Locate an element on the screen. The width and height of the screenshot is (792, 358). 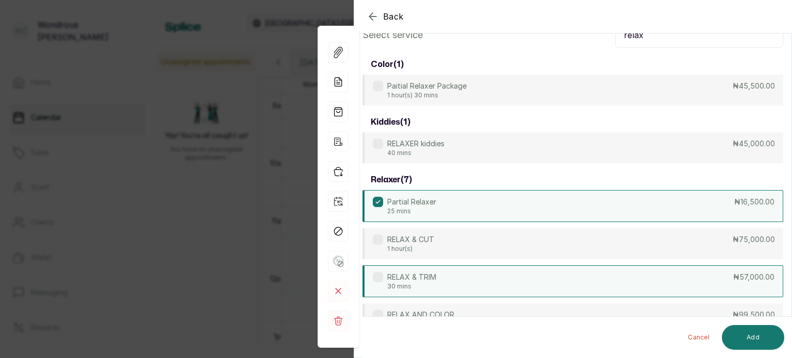
h3: relaxer ( 7 ) is located at coordinates (391, 180).